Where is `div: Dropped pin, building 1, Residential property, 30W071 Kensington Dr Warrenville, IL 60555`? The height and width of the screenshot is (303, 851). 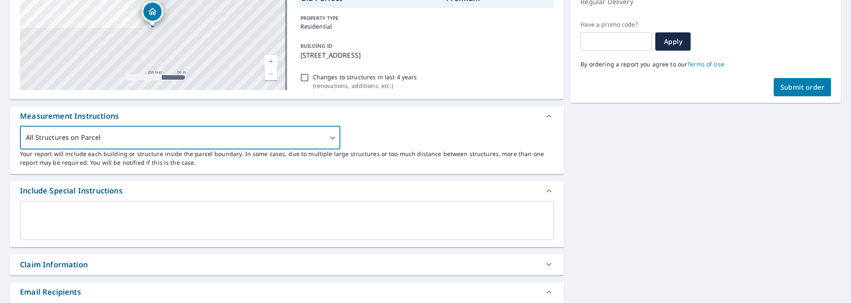
div: Dropped pin, building 1, Residential property, 30W071 Kensington Dr Warrenville, IL 60555 is located at coordinates (152, 14).